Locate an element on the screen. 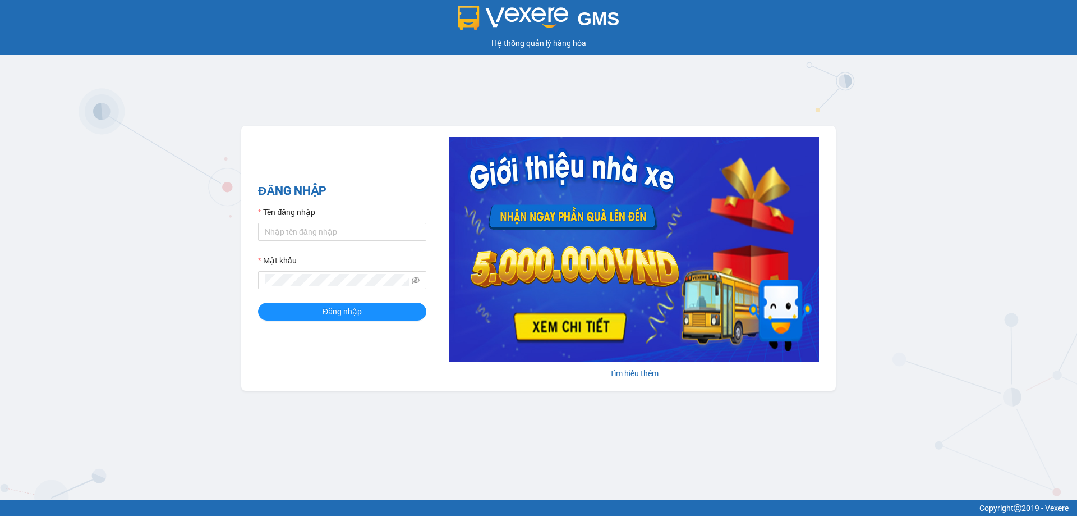 Image resolution: width=1077 pixels, height=516 pixels. div: Hệ thống quản lý hàng hóa is located at coordinates (539, 43).